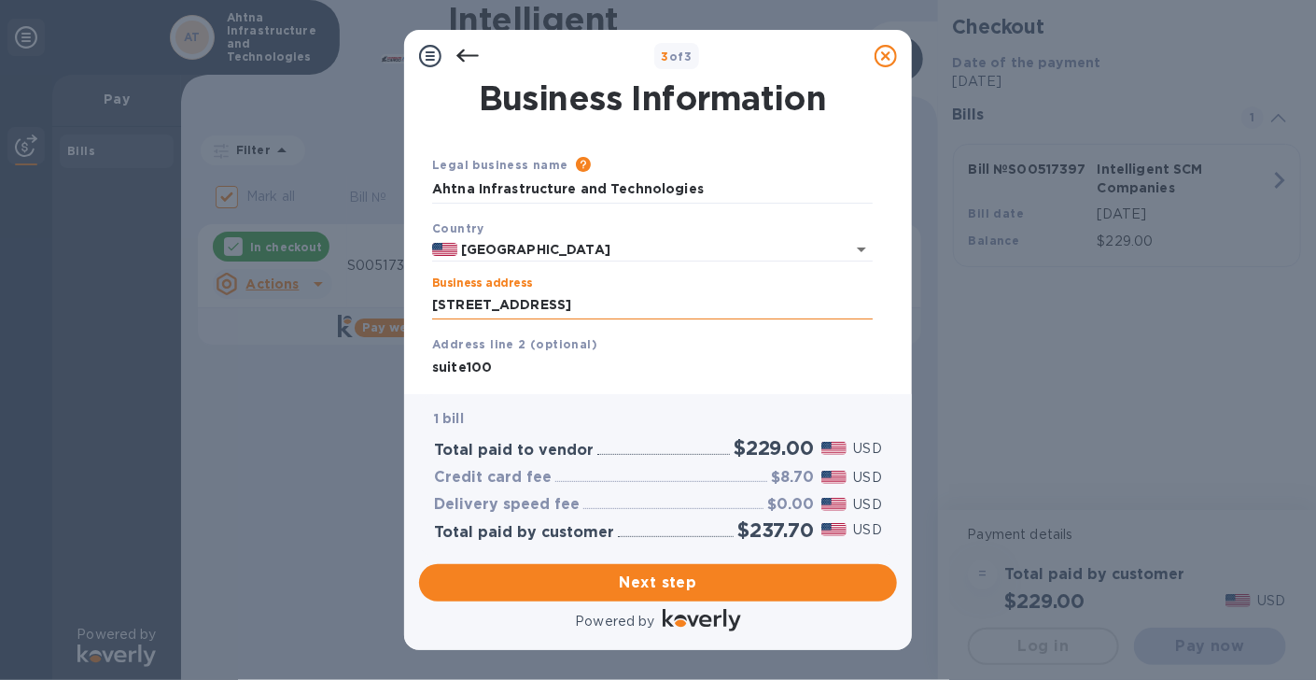 The width and height of the screenshot is (1316, 680). What do you see at coordinates (793, 477) in the screenshot?
I see `h3: $8.70` at bounding box center [793, 477].